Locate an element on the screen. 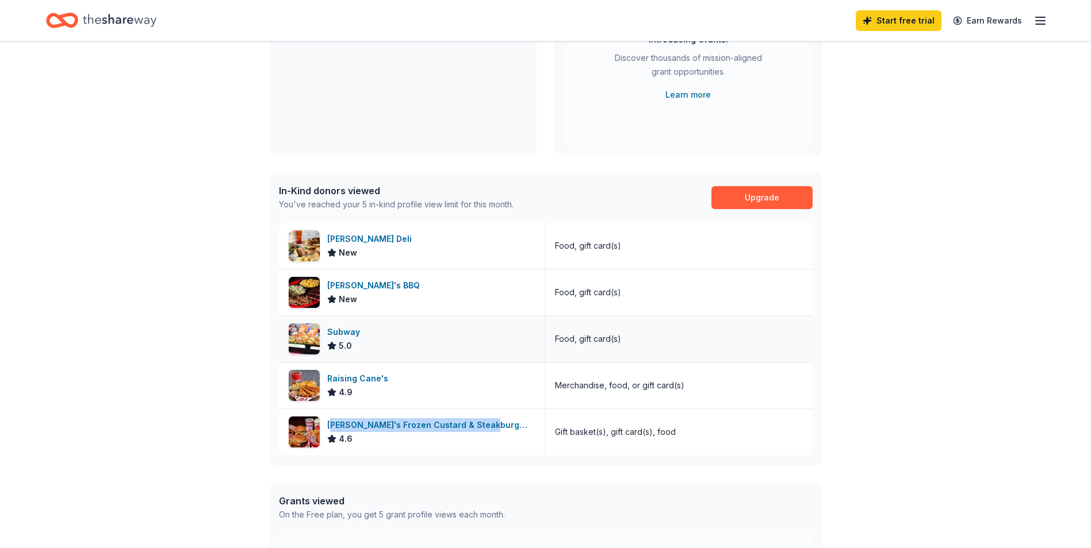 This screenshot has width=1091, height=548. div: Merchandise, food, or gift card(s) is located at coordinates (619, 386).